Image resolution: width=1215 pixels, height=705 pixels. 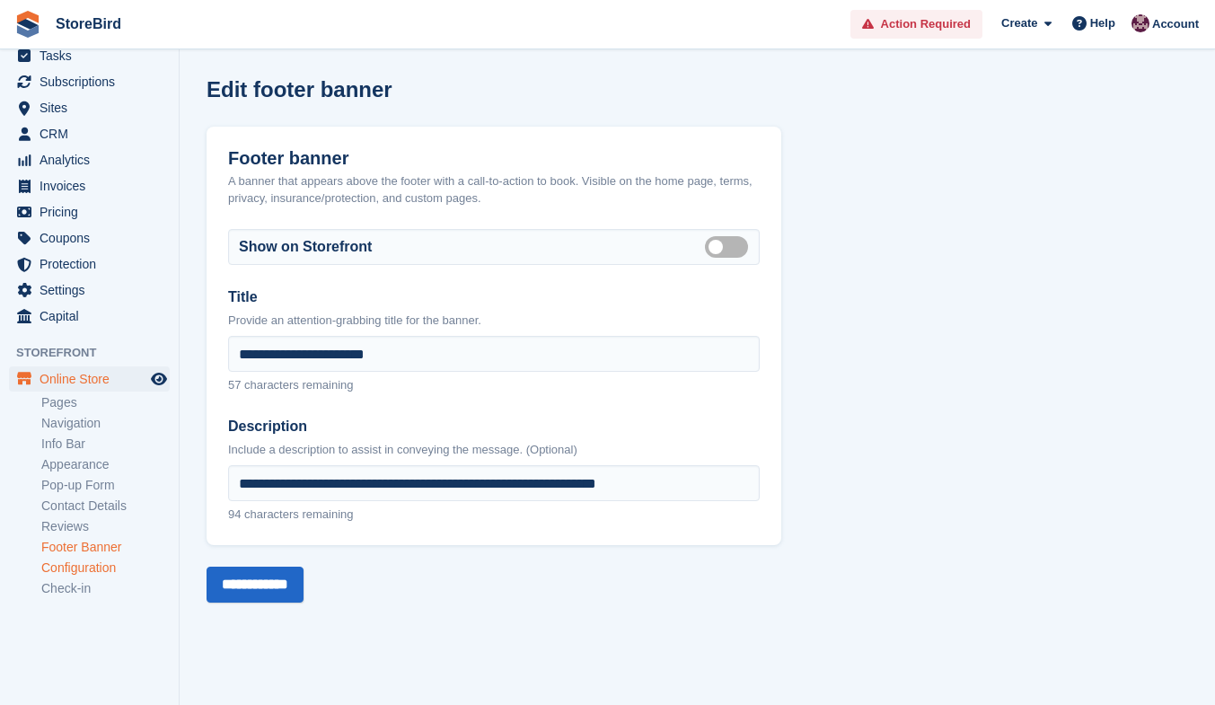 What do you see at coordinates (268, 426) in the screenshot?
I see `label: Description` at bounding box center [268, 426].